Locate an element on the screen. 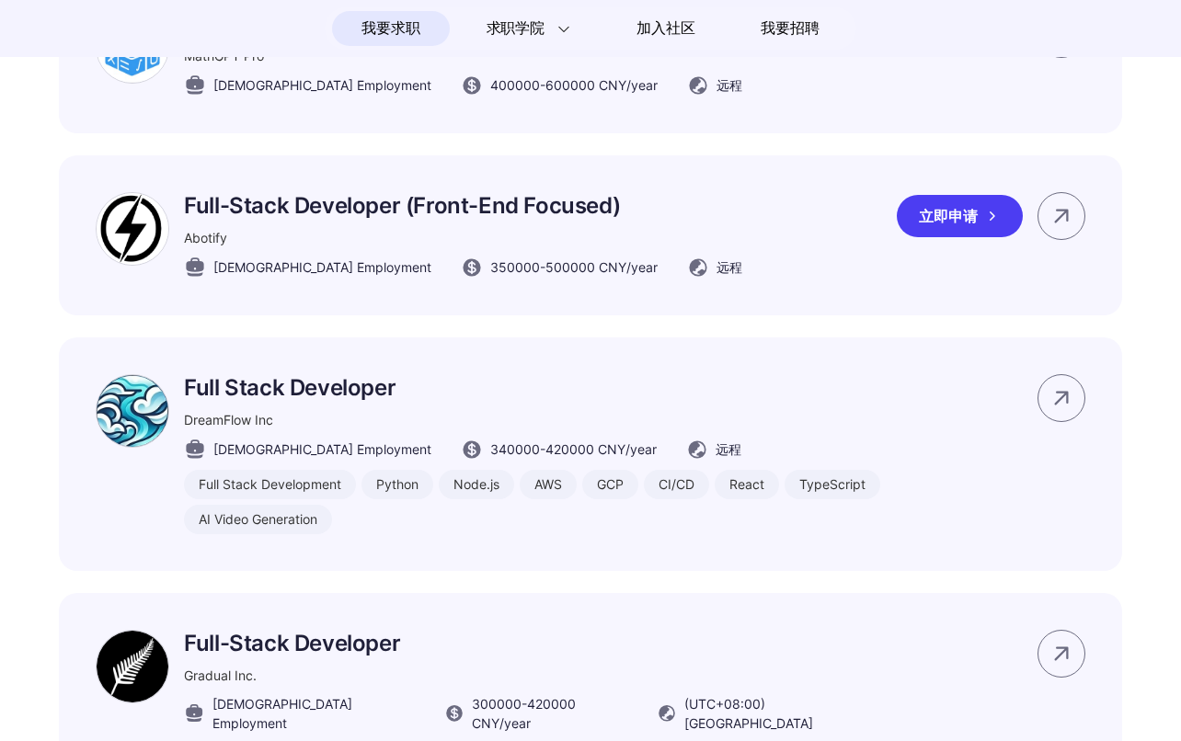 The height and width of the screenshot is (741, 1181). span: Abotify is located at coordinates (205, 237).